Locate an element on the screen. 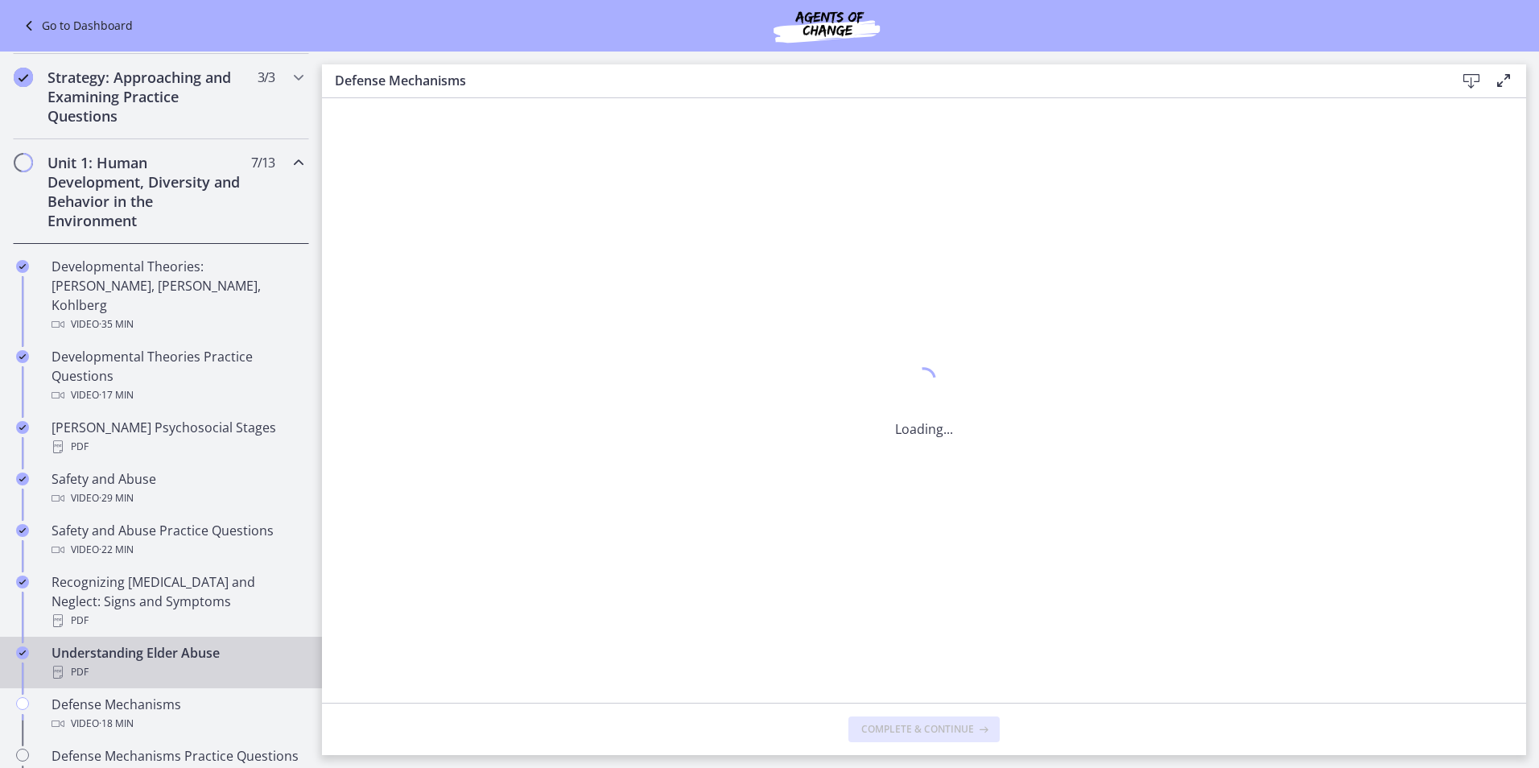  p: Loading... is located at coordinates (924, 429).